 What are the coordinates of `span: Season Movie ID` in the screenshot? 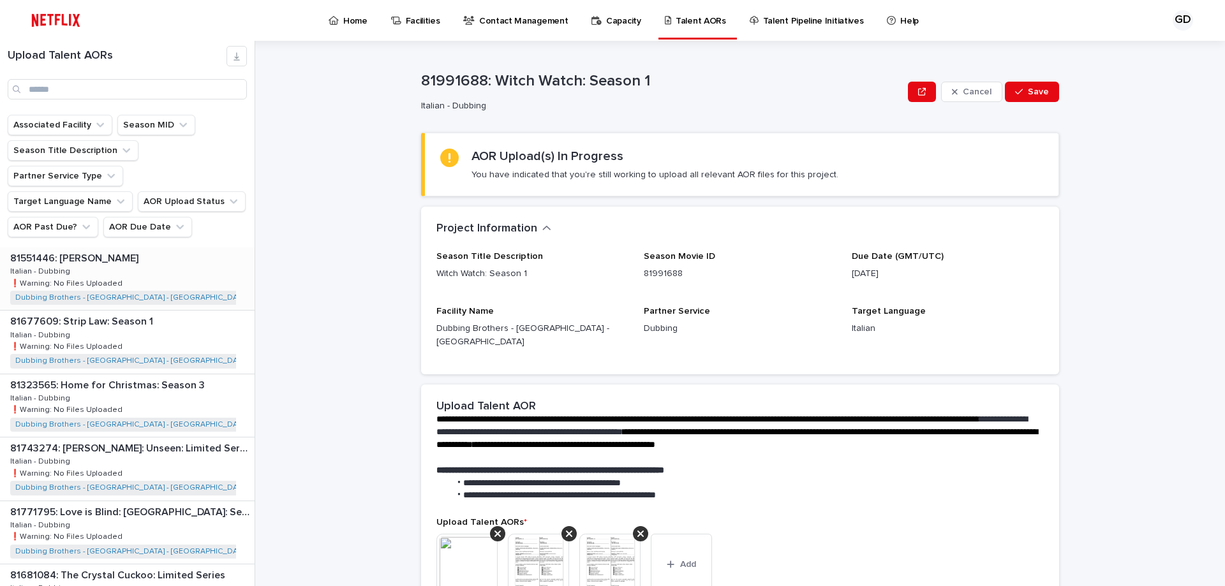 It's located at (680, 257).